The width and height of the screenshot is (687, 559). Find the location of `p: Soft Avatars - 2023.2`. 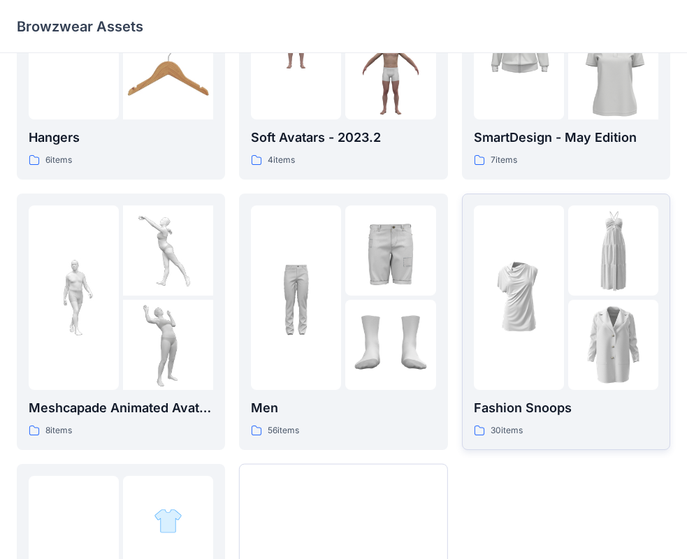

p: Soft Avatars - 2023.2 is located at coordinates (343, 138).